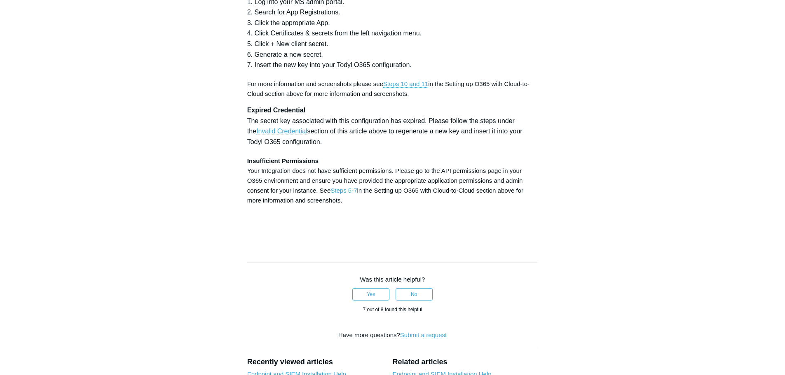 Image resolution: width=785 pixels, height=375 pixels. I want to click on a: Submit a request, so click(423, 335).